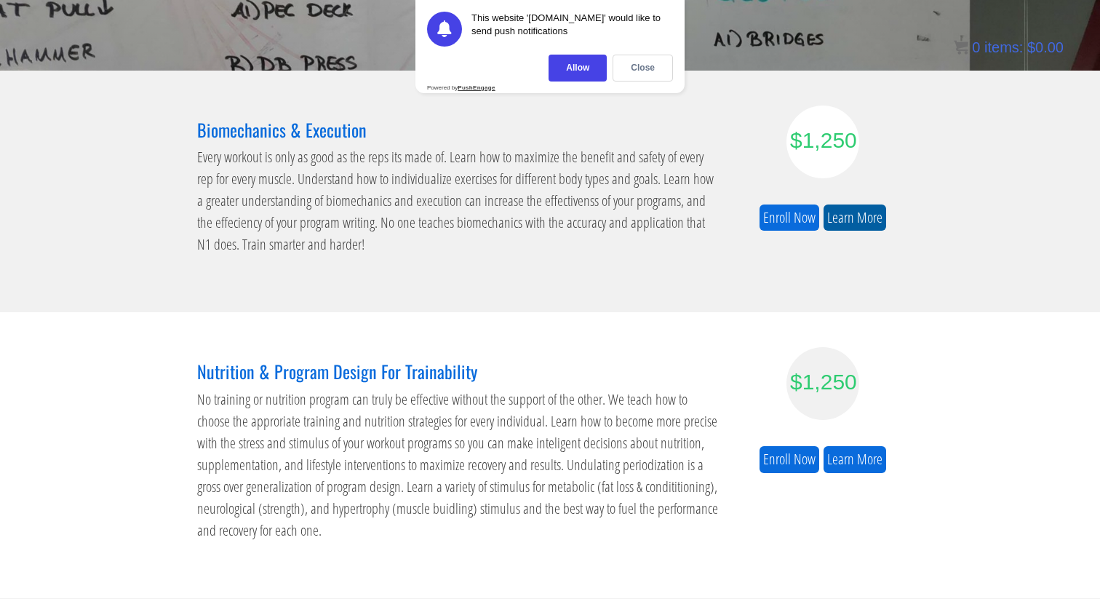 The height and width of the screenshot is (599, 1100). I want to click on p: No training or nutrition program can truly be effective without the support of the other. We teac..., so click(459, 465).